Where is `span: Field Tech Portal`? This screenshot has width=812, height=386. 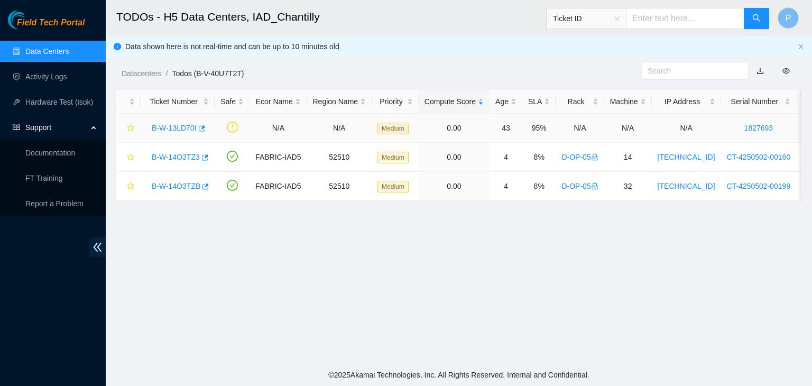
span: Field Tech Portal is located at coordinates (51, 23).